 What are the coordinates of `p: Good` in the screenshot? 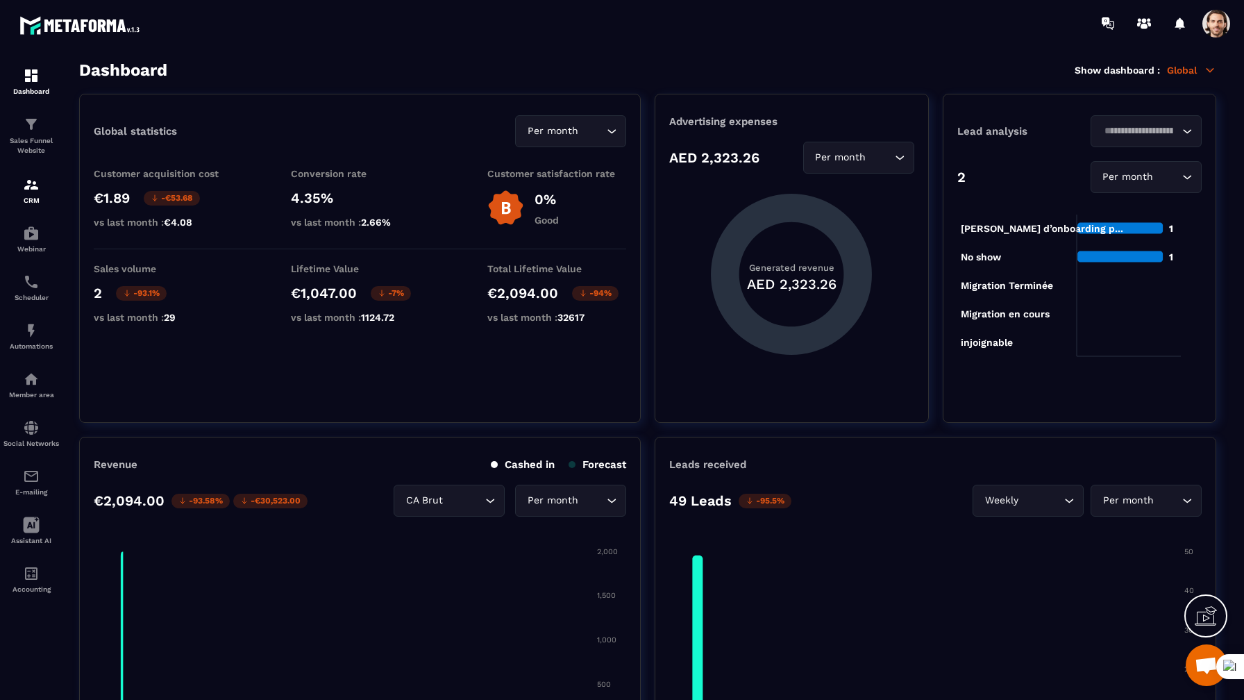 It's located at (546, 220).